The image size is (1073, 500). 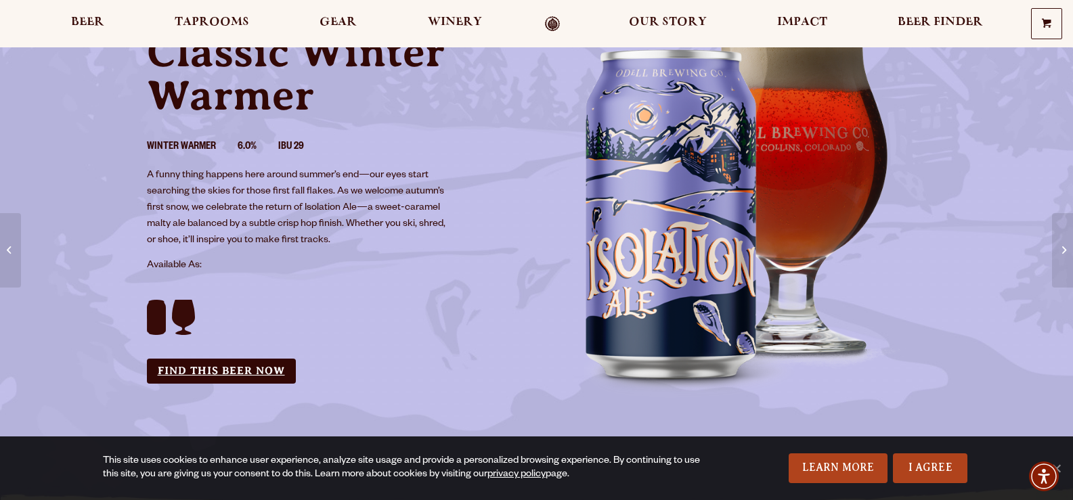 What do you see at coordinates (668, 22) in the screenshot?
I see `span: Our Story` at bounding box center [668, 22].